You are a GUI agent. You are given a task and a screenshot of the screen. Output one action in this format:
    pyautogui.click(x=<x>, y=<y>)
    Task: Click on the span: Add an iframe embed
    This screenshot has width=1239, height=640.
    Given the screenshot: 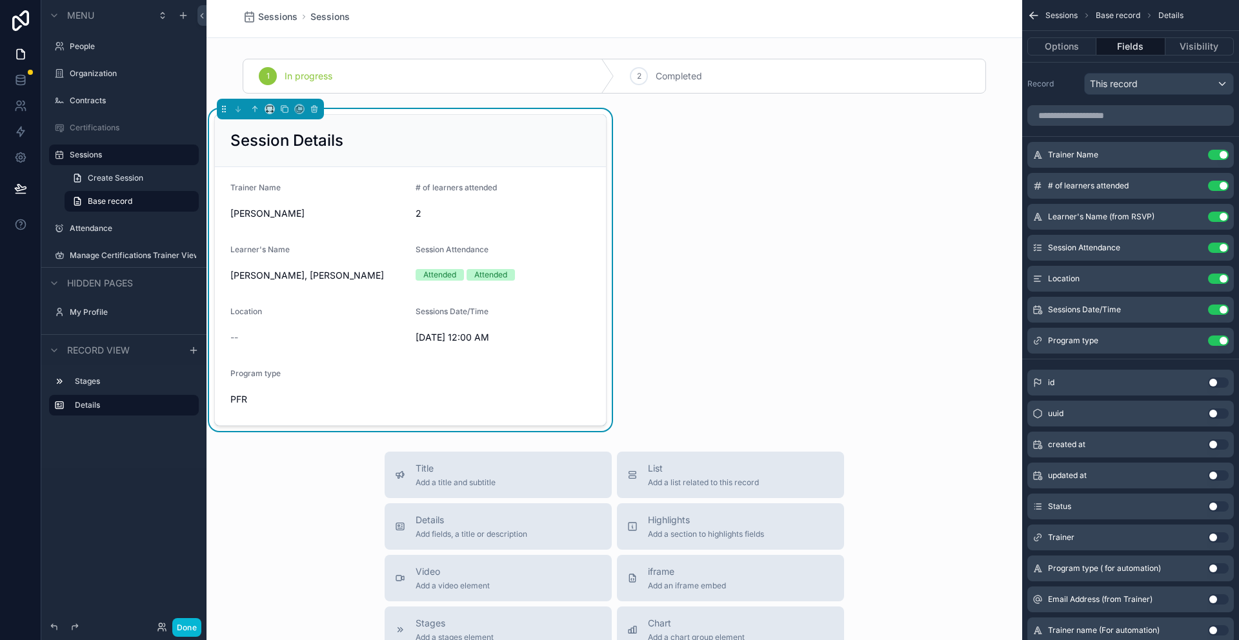 What is the action you would take?
    pyautogui.click(x=687, y=586)
    